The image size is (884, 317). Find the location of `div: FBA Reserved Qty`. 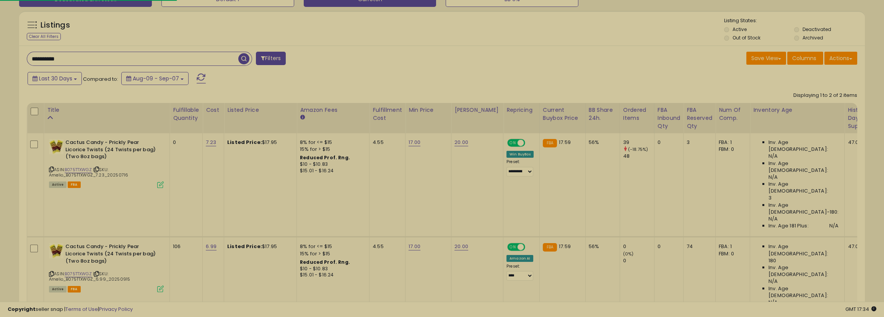

div: FBA Reserved Qty is located at coordinates (700, 118).